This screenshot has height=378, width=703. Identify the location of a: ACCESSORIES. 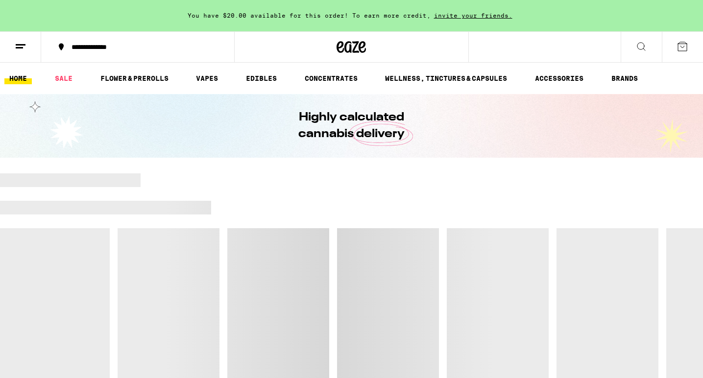
(559, 78).